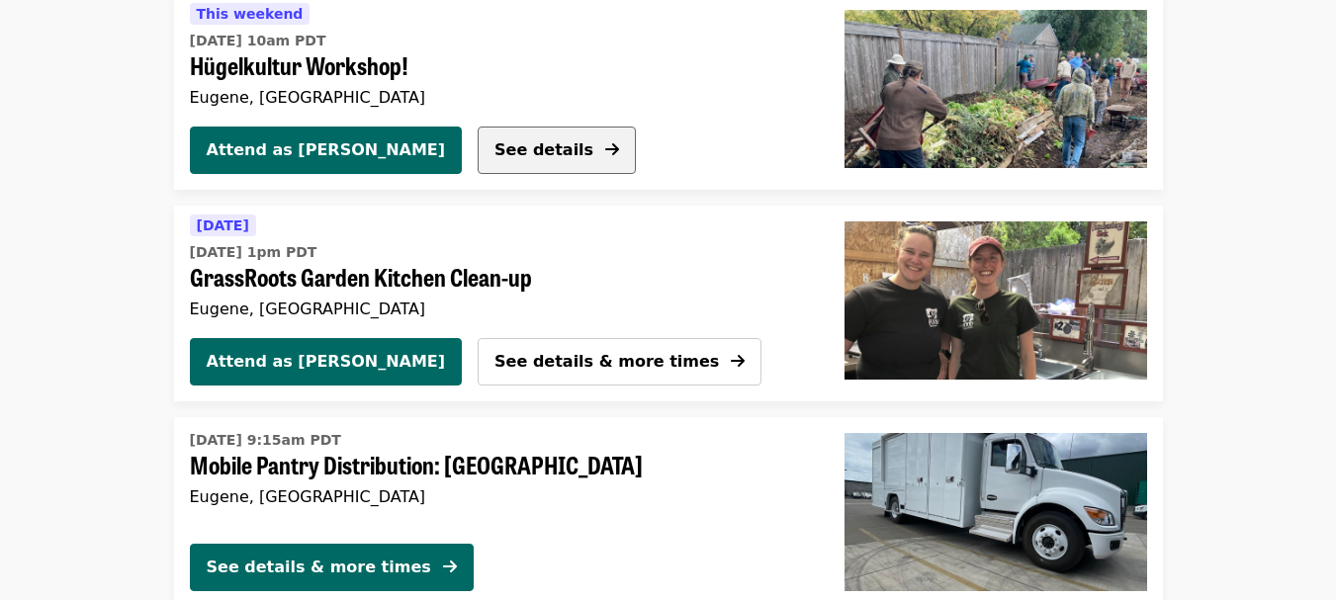 This screenshot has height=600, width=1336. What do you see at coordinates (557, 150) in the screenshot?
I see `a: See details` at bounding box center [557, 150].